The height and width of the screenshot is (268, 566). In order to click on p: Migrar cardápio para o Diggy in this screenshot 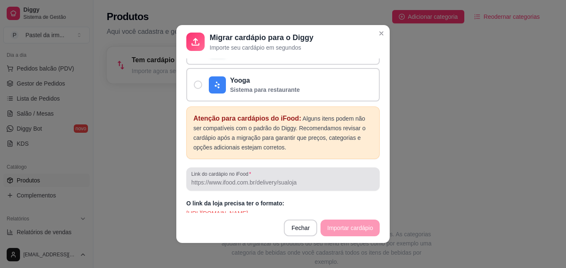, I will do `click(261, 38)`.